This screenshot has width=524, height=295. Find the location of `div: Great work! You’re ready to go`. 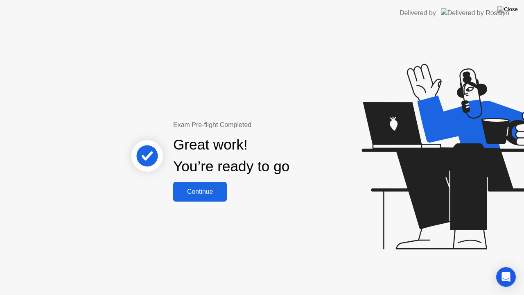

div: Great work! You’re ready to go is located at coordinates (231, 156).